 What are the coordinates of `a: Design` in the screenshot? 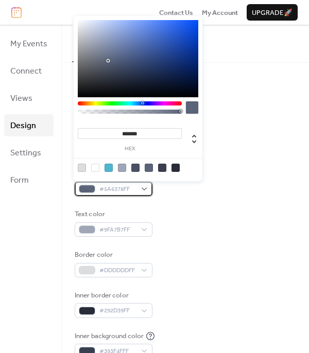 It's located at (29, 125).